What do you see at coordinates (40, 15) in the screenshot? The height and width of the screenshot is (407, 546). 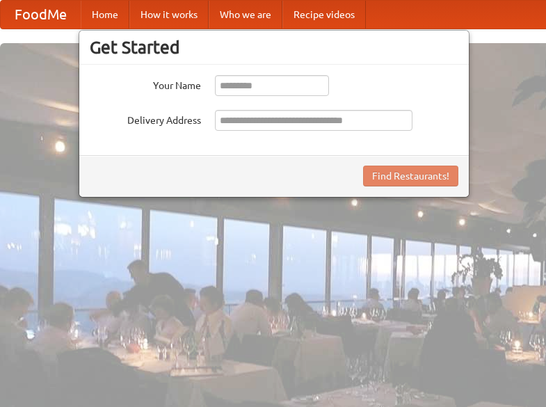 I see `a: FoodMe` at bounding box center [40, 15].